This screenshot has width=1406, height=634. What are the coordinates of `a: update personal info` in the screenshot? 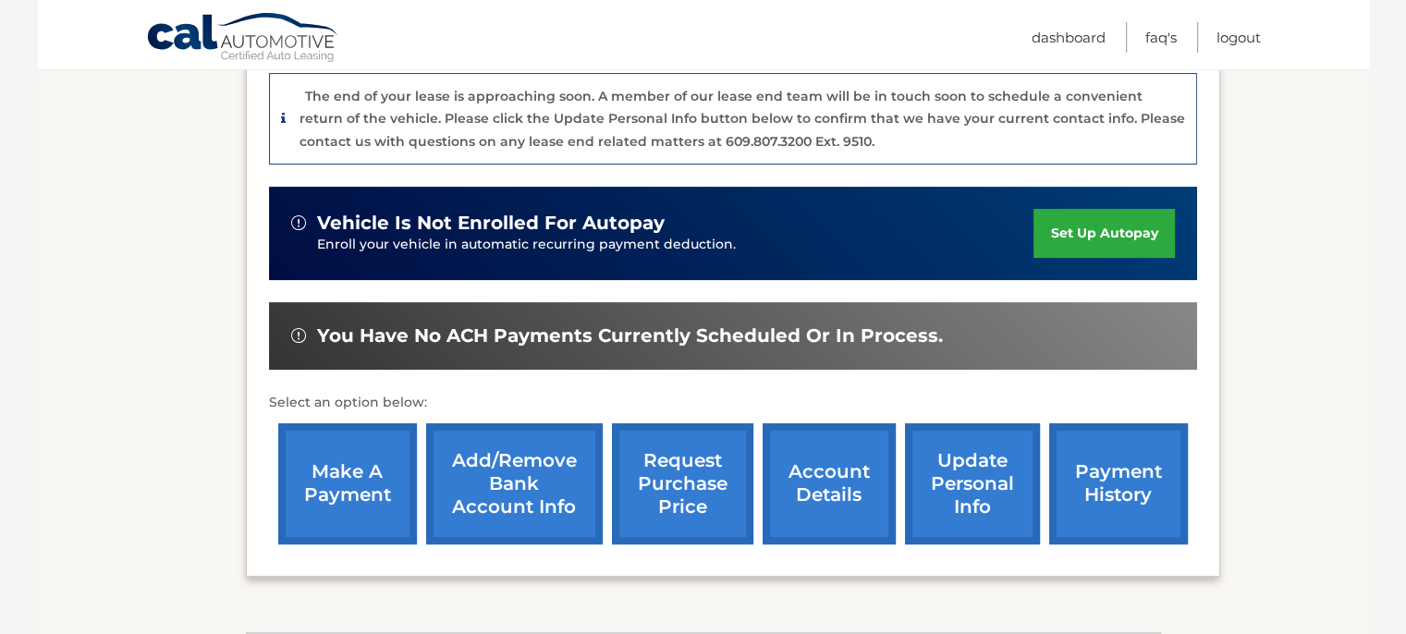 It's located at (972, 483).